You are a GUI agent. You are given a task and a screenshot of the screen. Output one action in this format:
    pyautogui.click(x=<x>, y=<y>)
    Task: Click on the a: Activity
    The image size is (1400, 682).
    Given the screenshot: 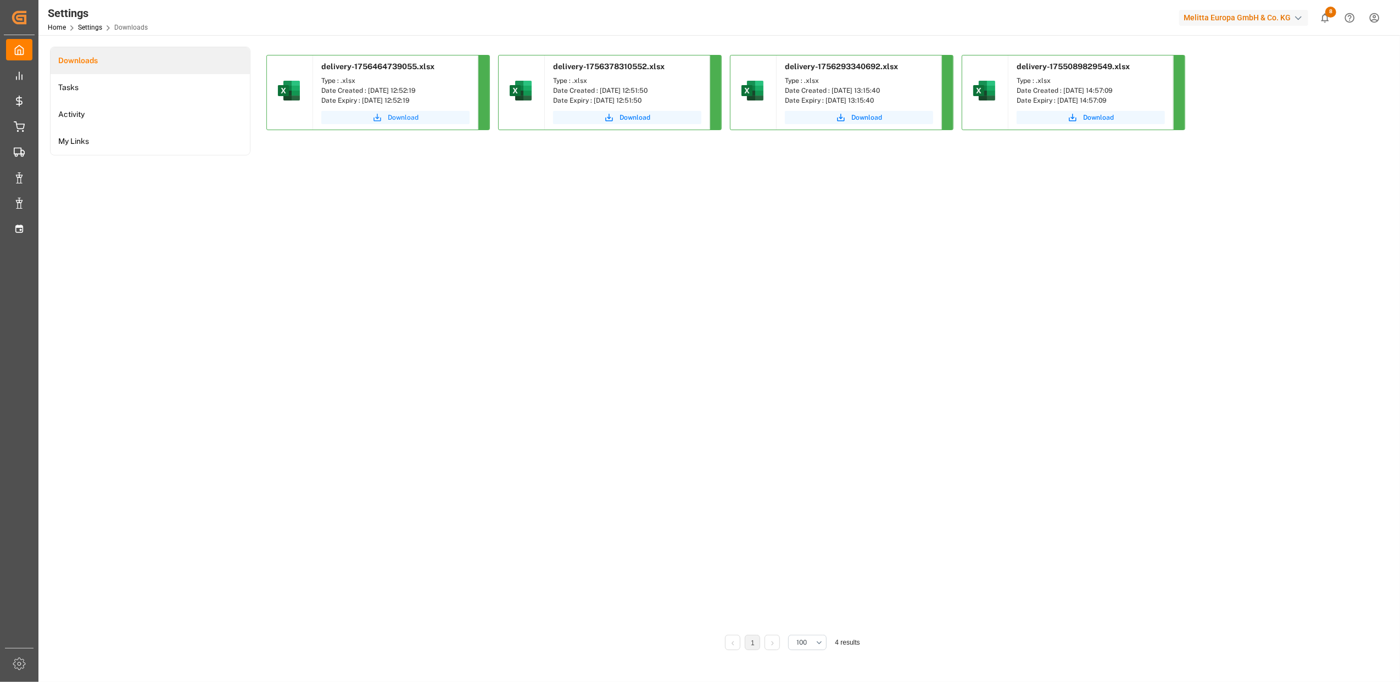 What is the action you would take?
    pyautogui.click(x=150, y=114)
    